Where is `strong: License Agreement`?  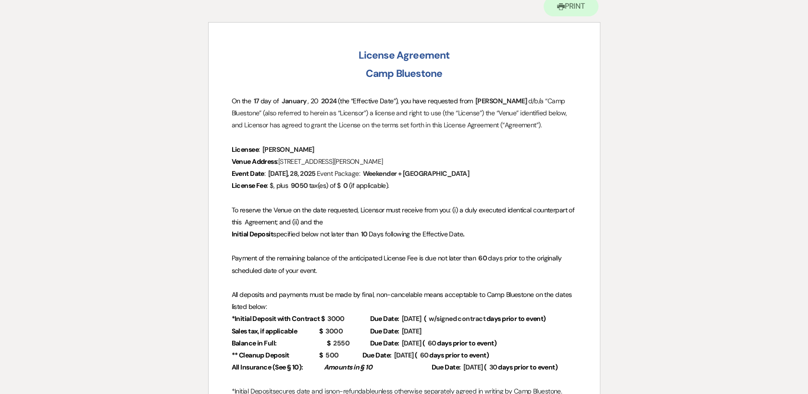 strong: License Agreement is located at coordinates (404, 55).